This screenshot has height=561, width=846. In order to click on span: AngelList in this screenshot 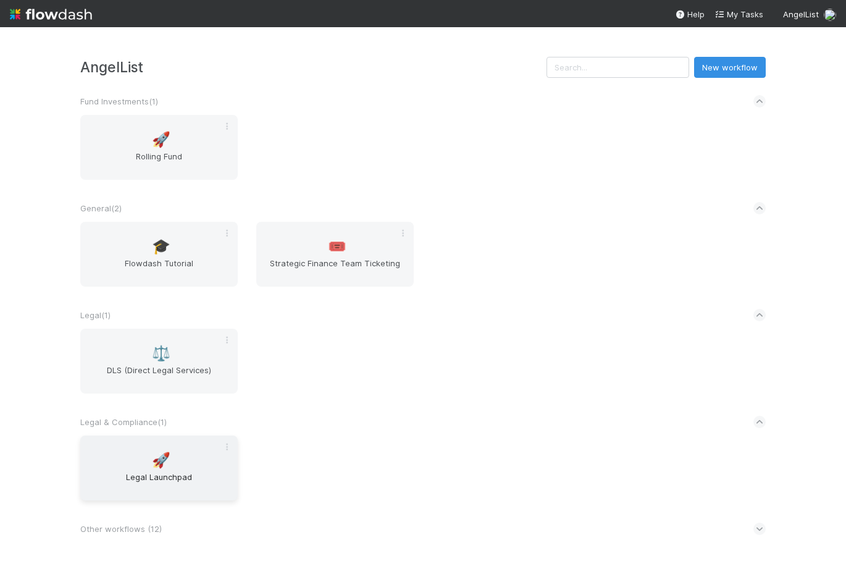, I will do `click(801, 14)`.